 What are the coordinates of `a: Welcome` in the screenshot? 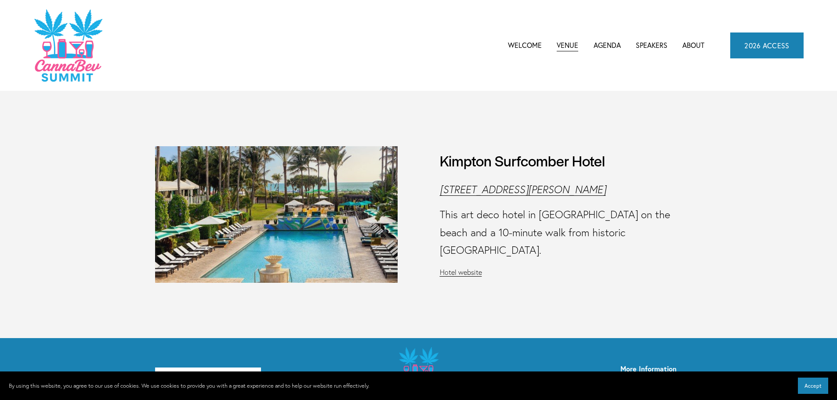 It's located at (525, 45).